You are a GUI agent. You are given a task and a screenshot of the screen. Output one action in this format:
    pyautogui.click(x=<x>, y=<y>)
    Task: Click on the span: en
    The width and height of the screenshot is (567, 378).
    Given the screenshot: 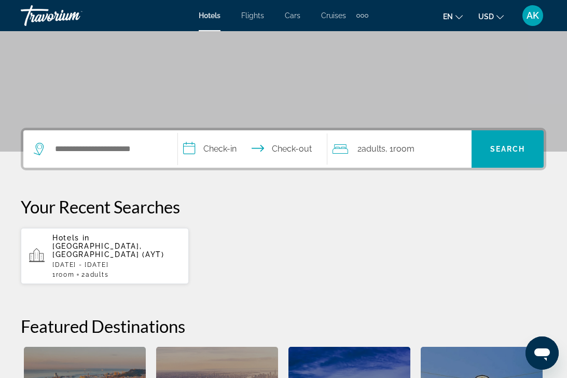 What is the action you would take?
    pyautogui.click(x=448, y=17)
    